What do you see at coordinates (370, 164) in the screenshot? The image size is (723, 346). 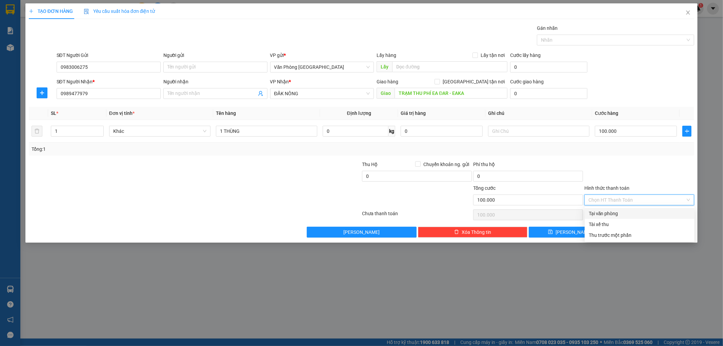 I see `span: Thu Hộ` at bounding box center [370, 164].